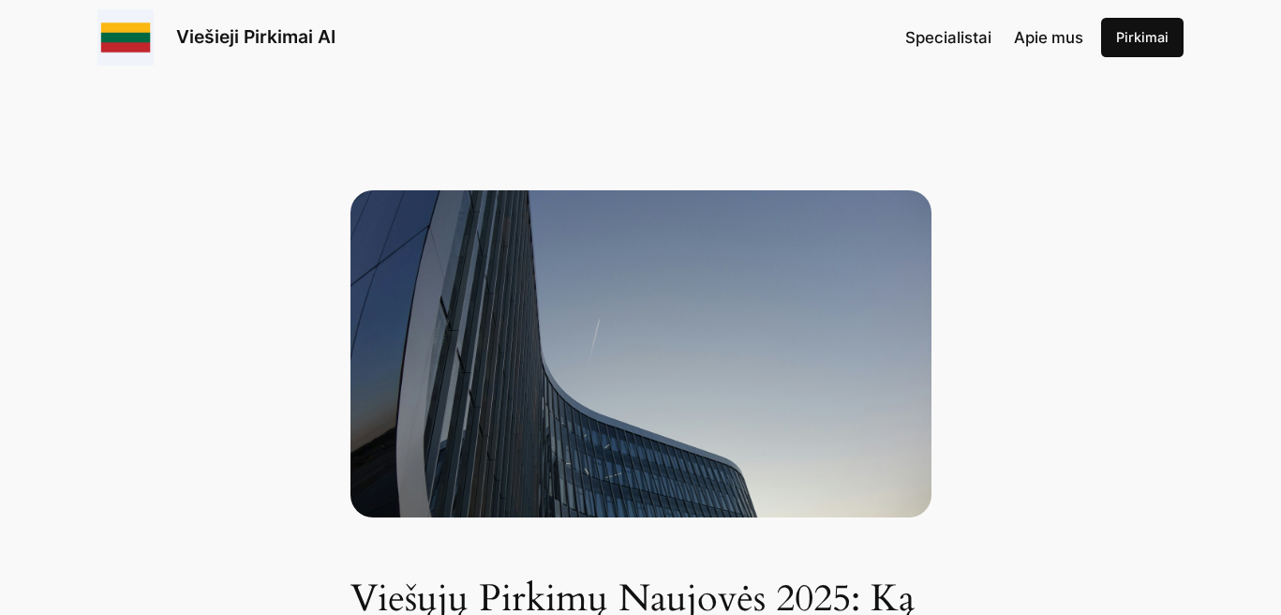 The image size is (1281, 615). Describe the element at coordinates (948, 37) in the screenshot. I see `span: Specialistai` at that location.